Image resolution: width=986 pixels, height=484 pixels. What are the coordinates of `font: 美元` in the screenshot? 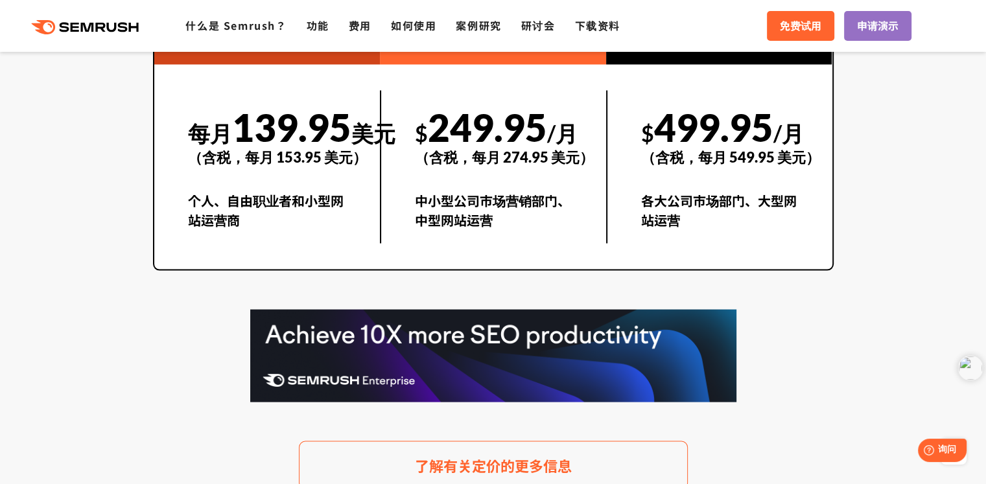 It's located at (373, 132).